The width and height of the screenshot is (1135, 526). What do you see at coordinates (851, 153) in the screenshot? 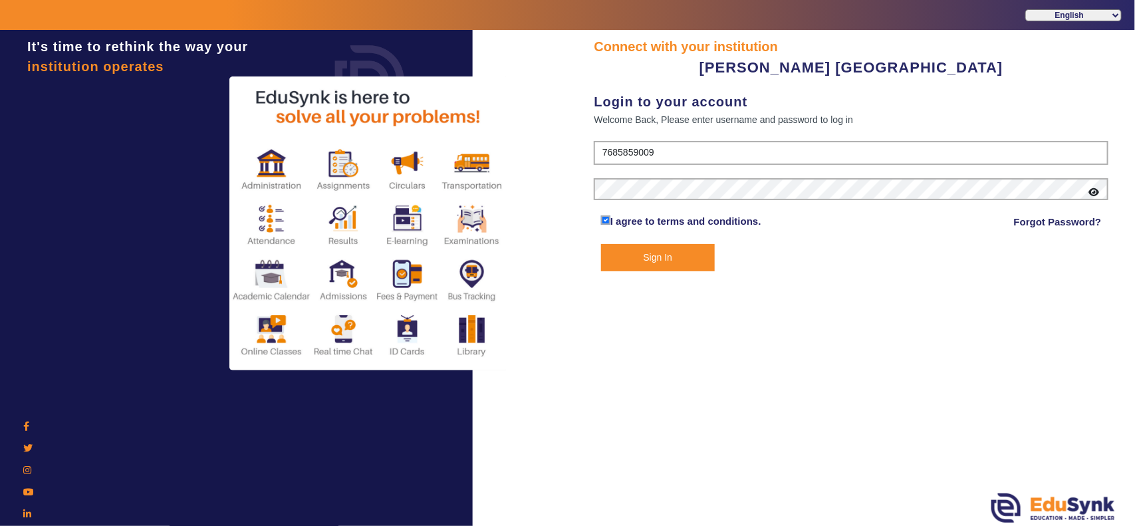
I see `input: User Name` at bounding box center [851, 153].